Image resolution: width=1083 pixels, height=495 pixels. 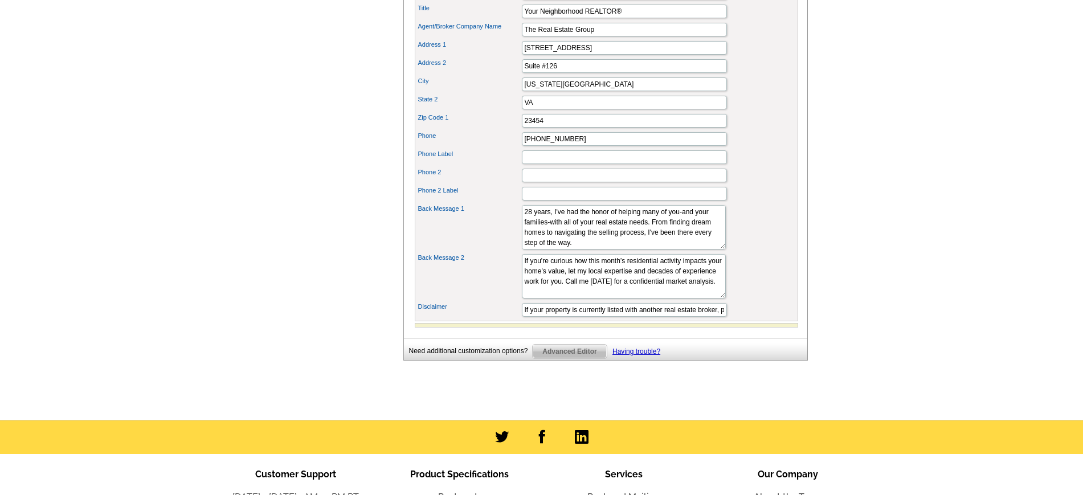 What do you see at coordinates (296, 474) in the screenshot?
I see `span: Customer Support` at bounding box center [296, 474].